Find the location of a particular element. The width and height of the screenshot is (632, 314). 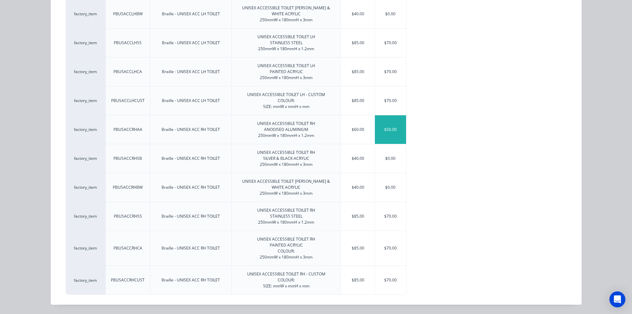

div: PBUSACCLHSS is located at coordinates (128, 43).